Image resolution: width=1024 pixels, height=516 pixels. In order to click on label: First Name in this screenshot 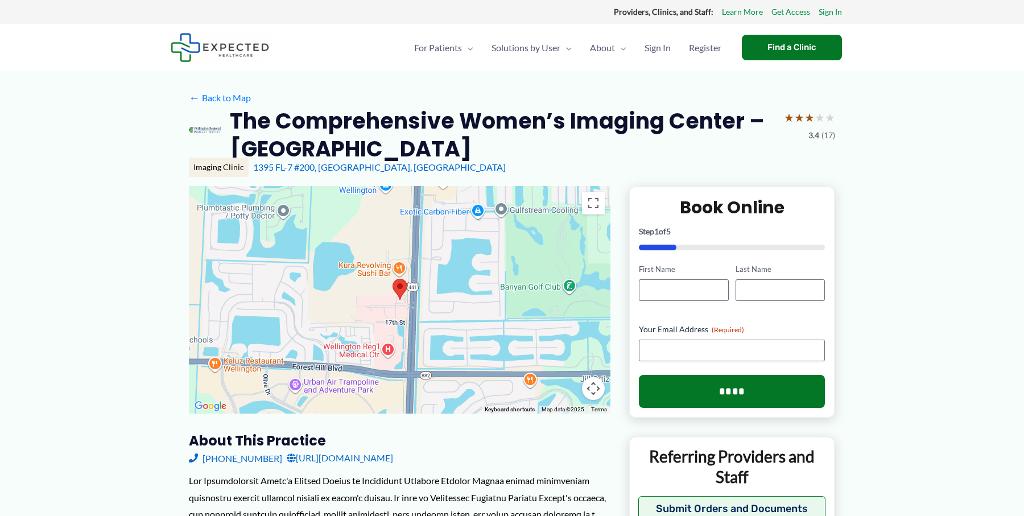, I will do `click(683, 269)`.